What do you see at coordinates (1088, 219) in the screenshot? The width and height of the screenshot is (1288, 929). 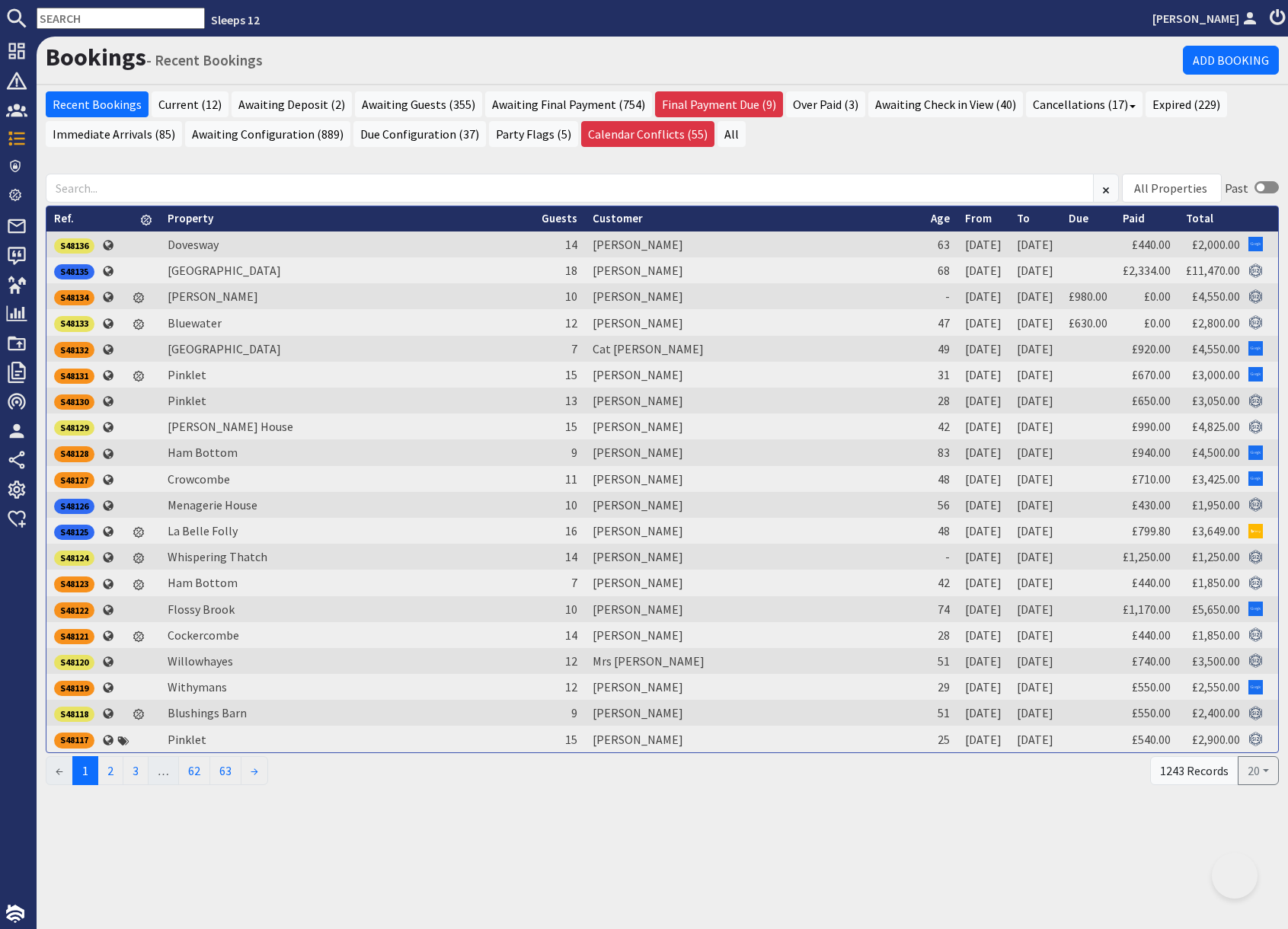 I see `th: Due` at bounding box center [1088, 219].